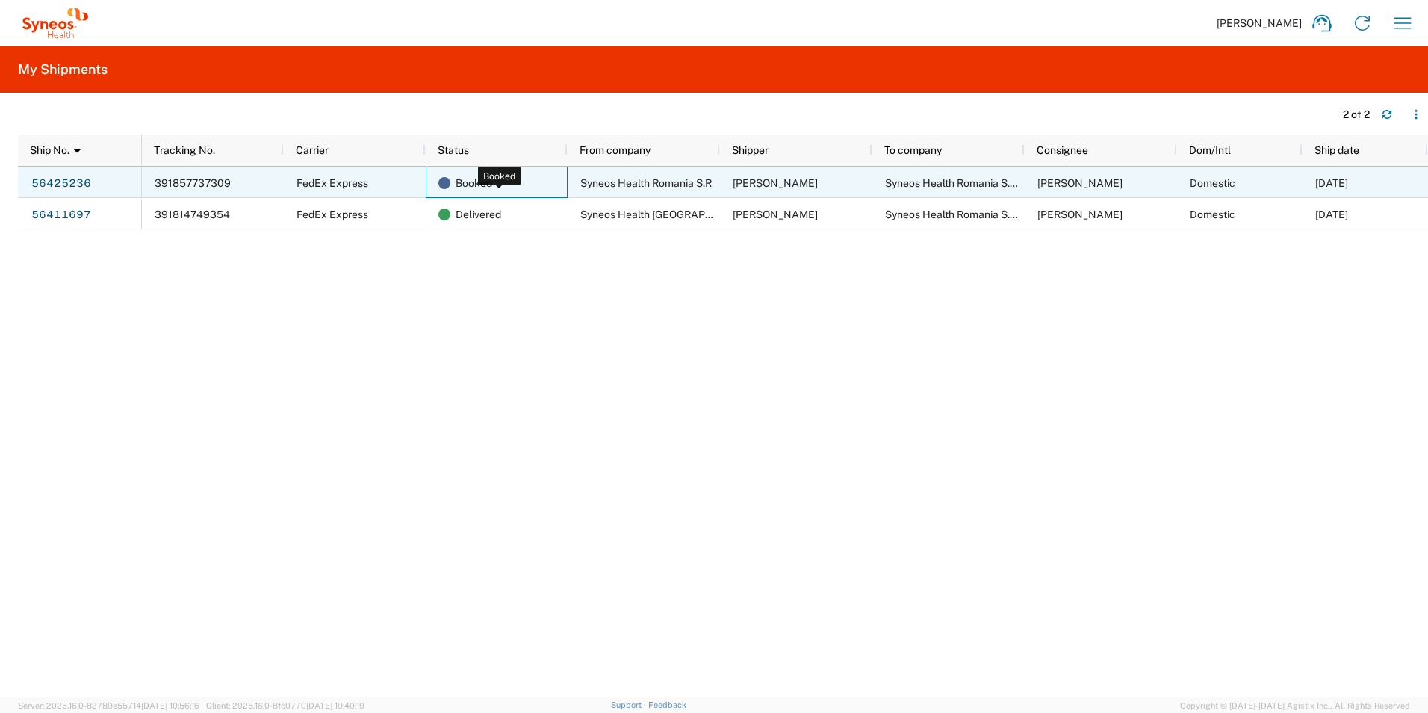  Describe the element at coordinates (615, 150) in the screenshot. I see `span: From company` at that location.